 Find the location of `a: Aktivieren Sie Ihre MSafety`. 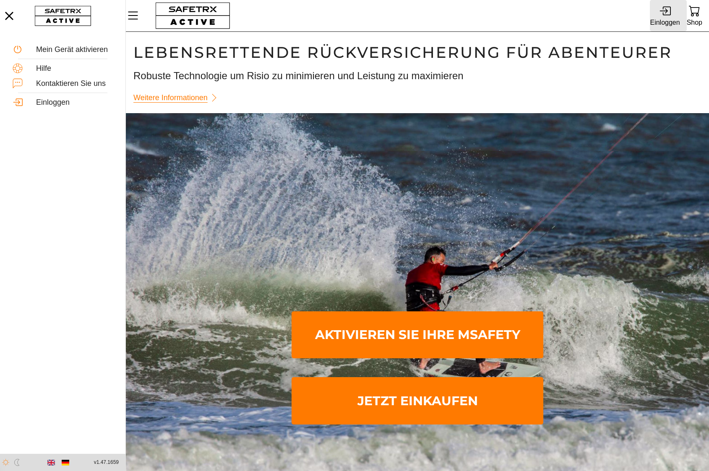

a: Aktivieren Sie Ihre MSafety is located at coordinates (417, 335).